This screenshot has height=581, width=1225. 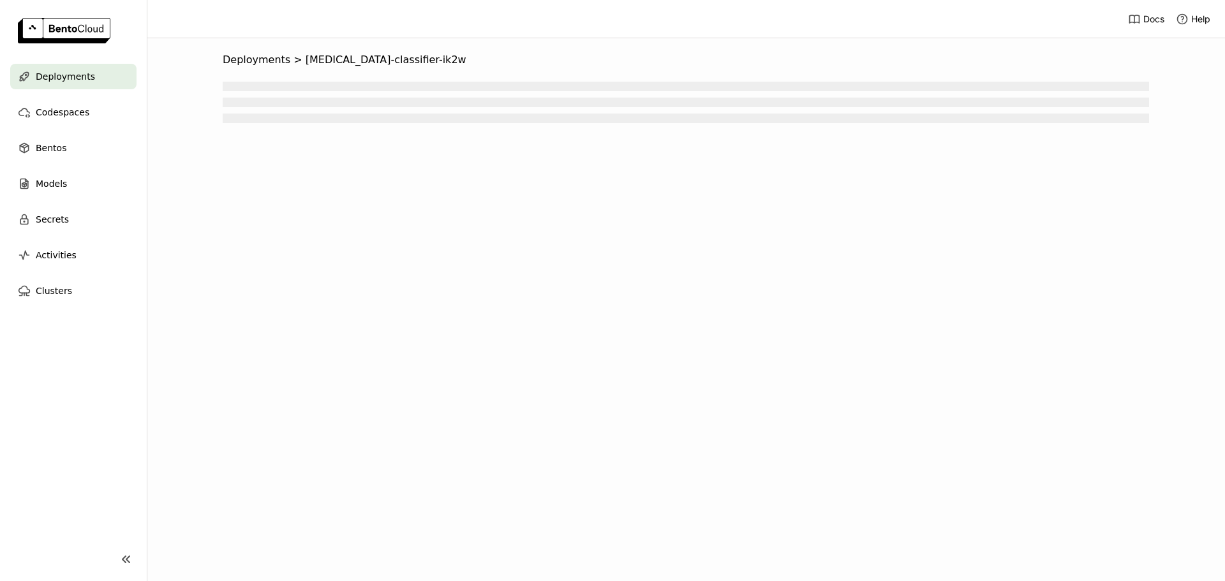 I want to click on nav: Breadcrumbs navigation, so click(x=686, y=60).